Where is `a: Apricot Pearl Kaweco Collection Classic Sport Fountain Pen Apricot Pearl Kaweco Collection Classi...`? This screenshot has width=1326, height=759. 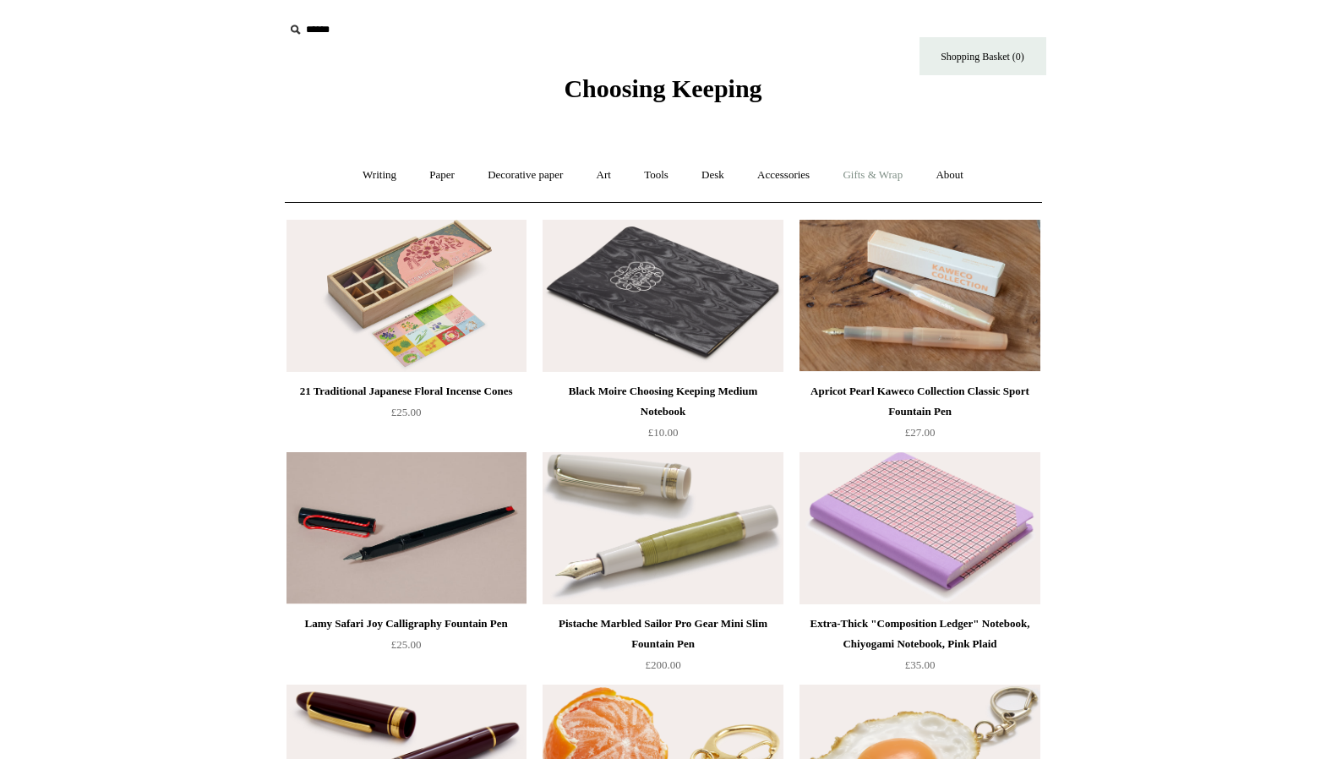
a: Apricot Pearl Kaweco Collection Classic Sport Fountain Pen Apricot Pearl Kaweco Collection Classi... is located at coordinates (919, 296).